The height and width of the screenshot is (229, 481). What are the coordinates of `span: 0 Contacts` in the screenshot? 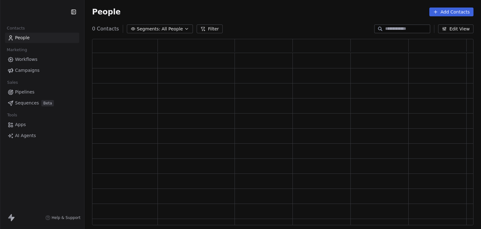 It's located at (106, 29).